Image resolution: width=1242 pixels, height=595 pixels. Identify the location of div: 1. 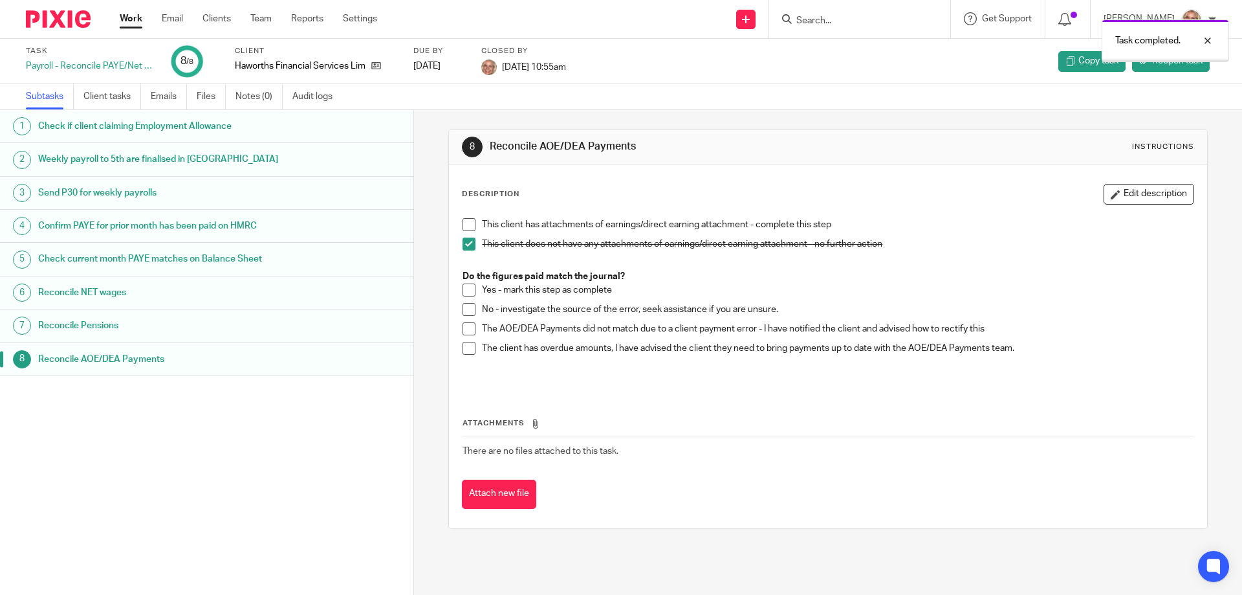
(22, 126).